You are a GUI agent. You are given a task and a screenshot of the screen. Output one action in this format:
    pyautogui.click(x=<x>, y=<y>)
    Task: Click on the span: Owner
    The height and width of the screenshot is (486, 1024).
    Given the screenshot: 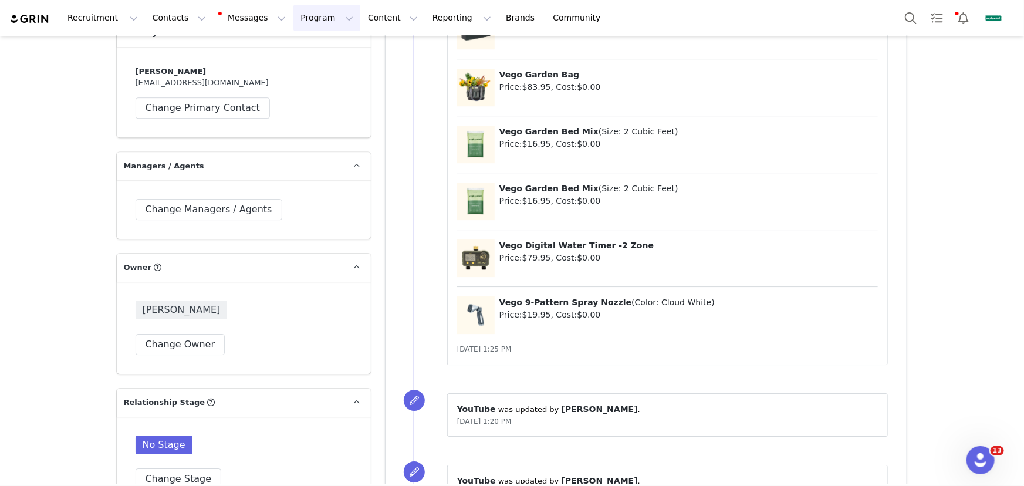 What is the action you would take?
    pyautogui.click(x=138, y=268)
    